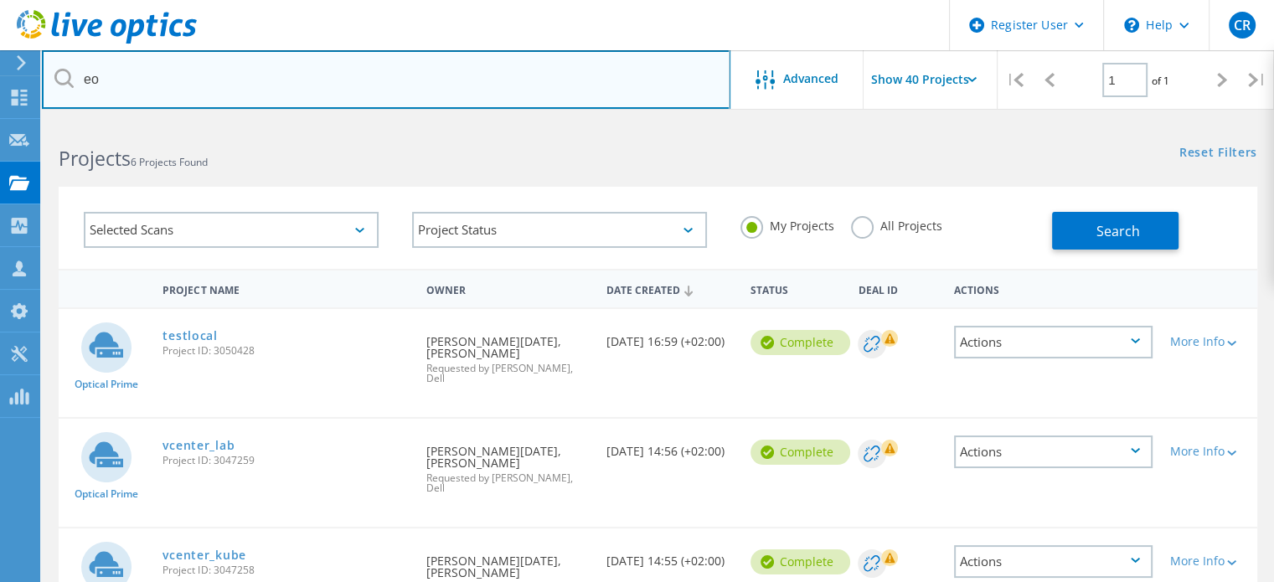  I want to click on span: 6 Projects Found, so click(169, 162).